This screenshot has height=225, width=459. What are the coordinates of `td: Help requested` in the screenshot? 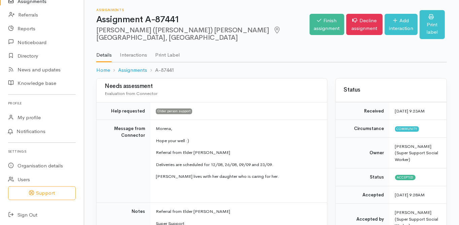 It's located at (123, 111).